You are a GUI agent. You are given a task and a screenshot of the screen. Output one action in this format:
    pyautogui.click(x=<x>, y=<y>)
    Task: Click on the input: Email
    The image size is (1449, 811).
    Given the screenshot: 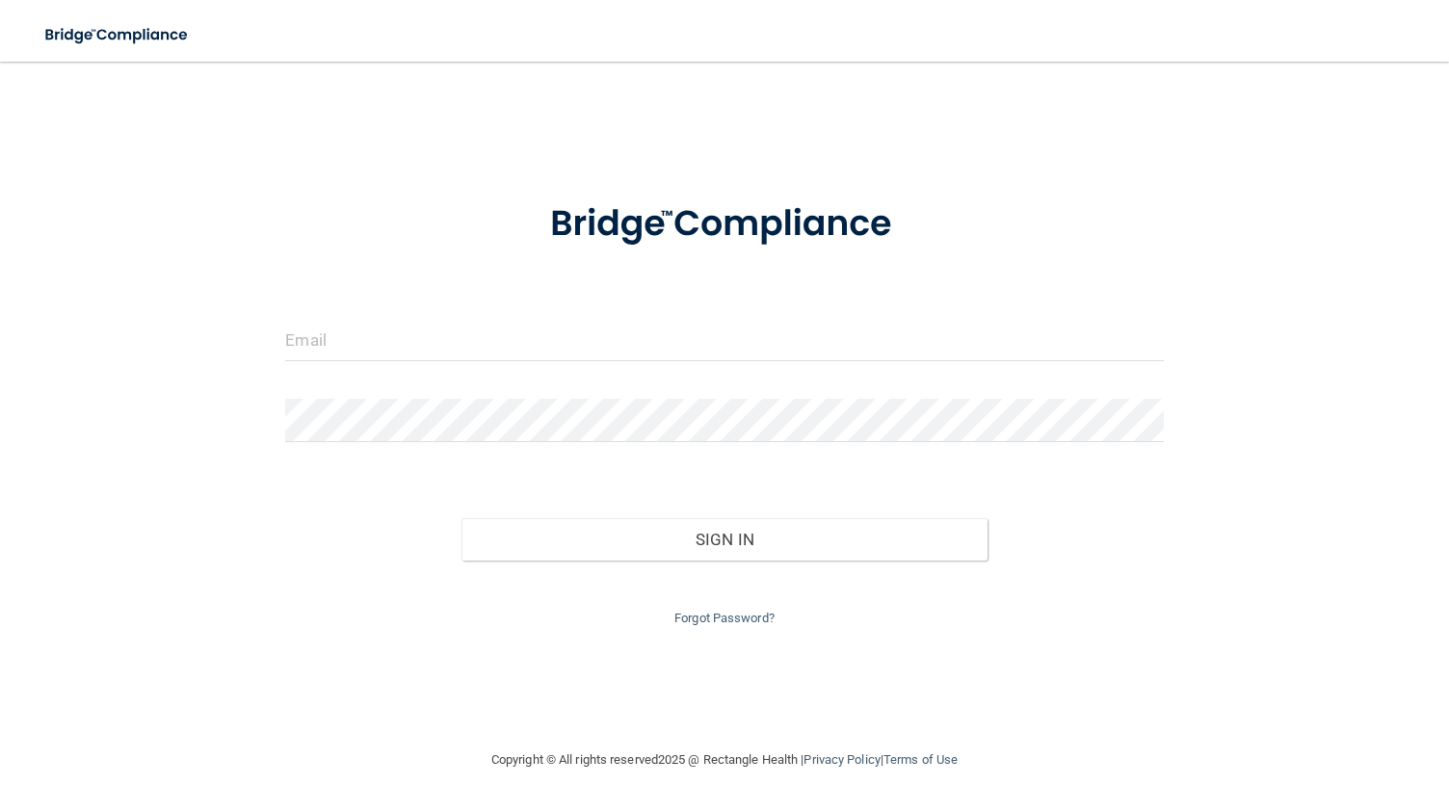 What is the action you would take?
    pyautogui.click(x=723, y=339)
    